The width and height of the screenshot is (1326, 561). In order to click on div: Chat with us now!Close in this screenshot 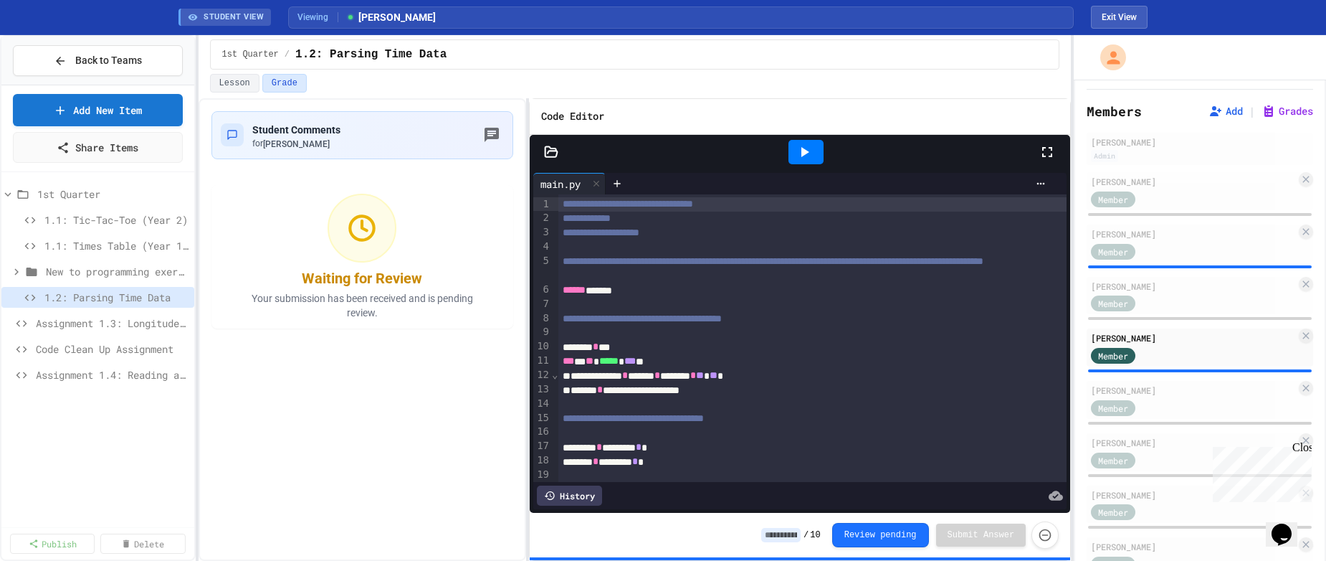, I will do `click(52, 48)`.